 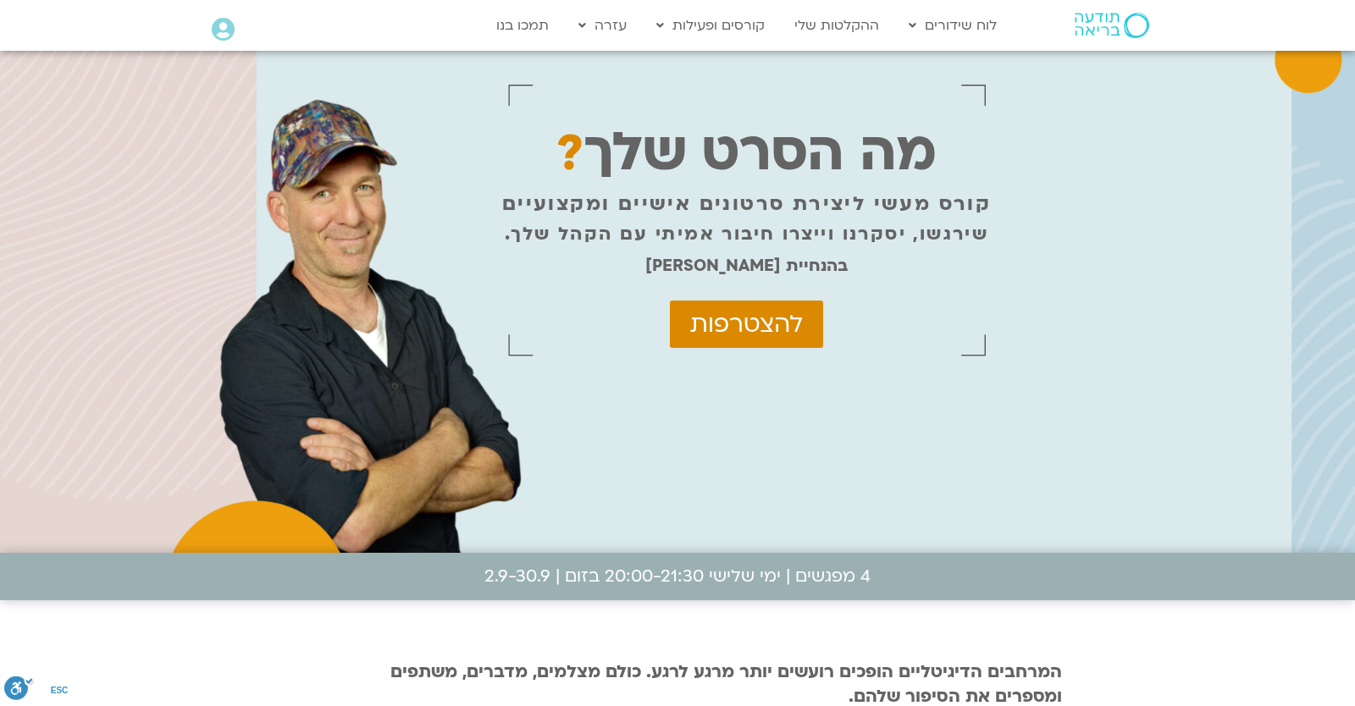 I want to click on a: קורסים ופעילות, so click(x=710, y=25).